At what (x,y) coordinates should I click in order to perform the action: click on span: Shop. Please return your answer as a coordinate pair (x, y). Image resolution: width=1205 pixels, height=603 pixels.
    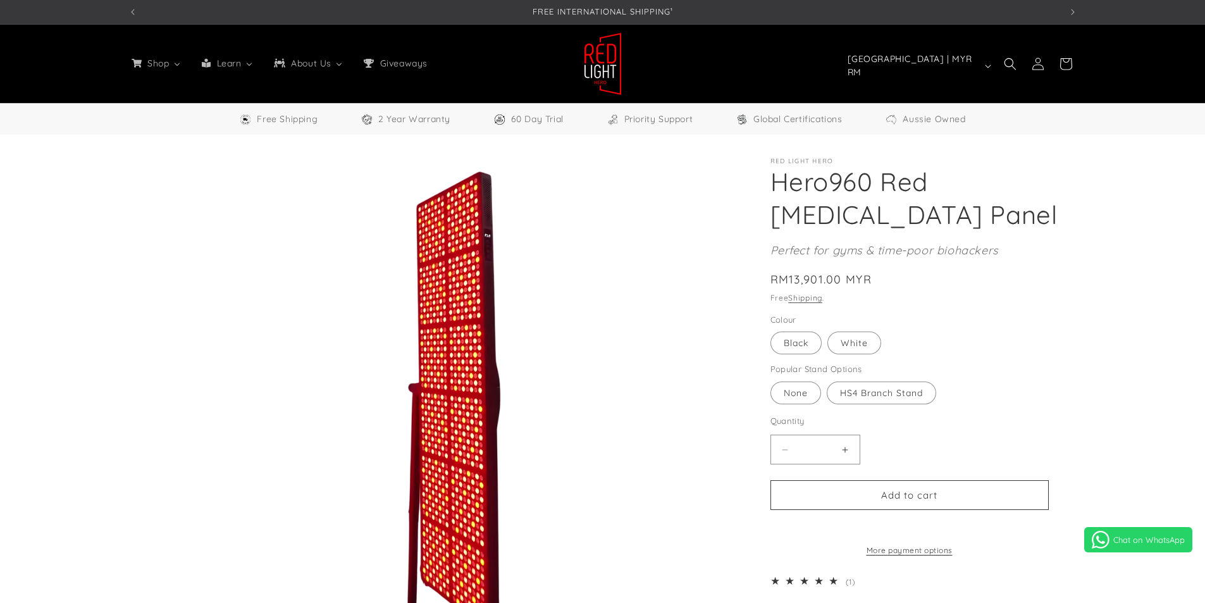
    Looking at the image, I should click on (157, 63).